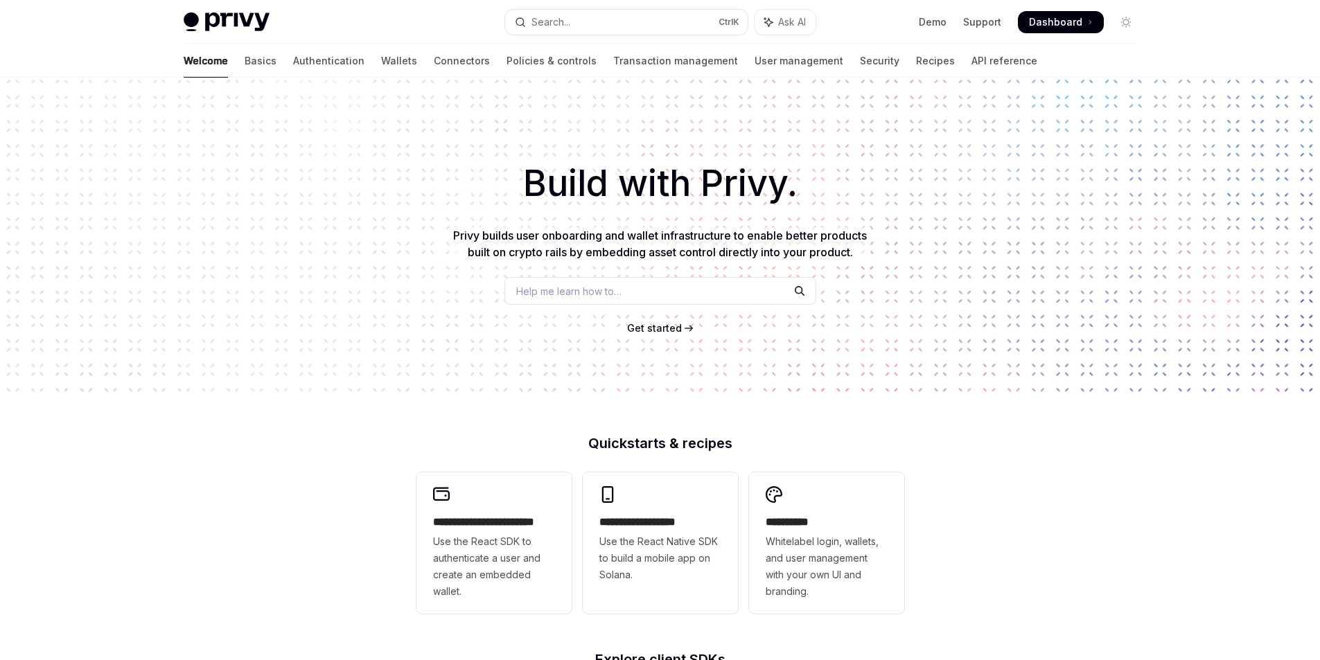 Image resolution: width=1320 pixels, height=660 pixels. Describe the element at coordinates (654, 328) in the screenshot. I see `a: Get started` at that location.